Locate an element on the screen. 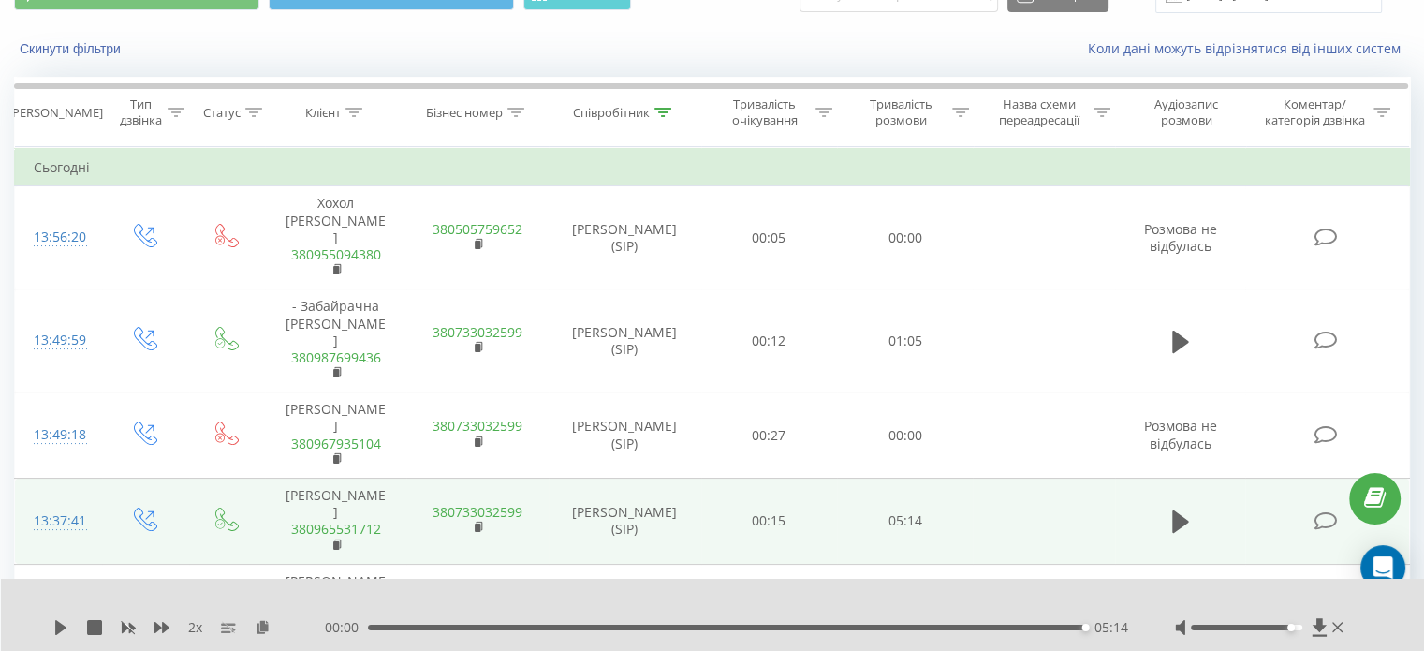 The image size is (1424, 651). a: 380505759652 is located at coordinates (477, 228).